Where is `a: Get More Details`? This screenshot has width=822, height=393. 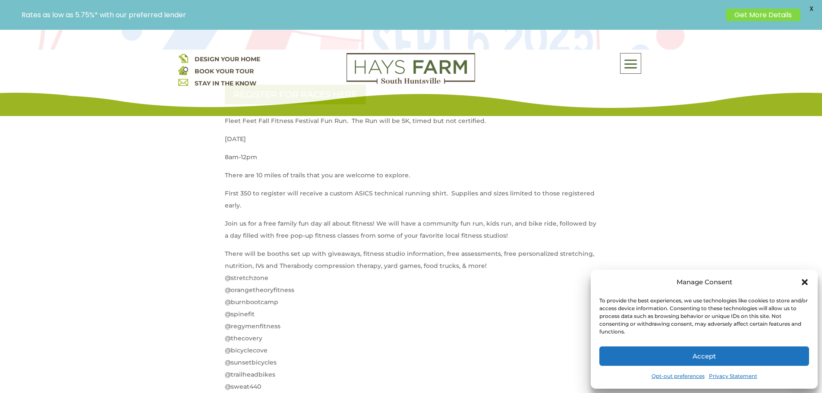 a: Get More Details is located at coordinates (763, 15).